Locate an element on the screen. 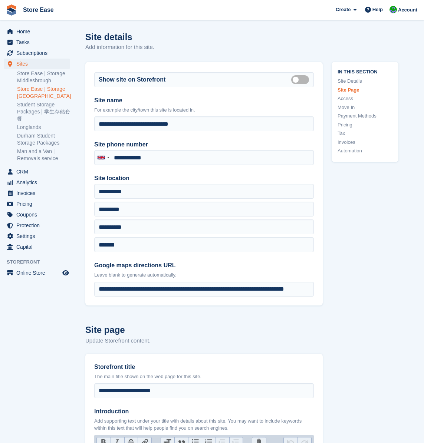 The height and width of the screenshot is (443, 424). a: Access is located at coordinates (365, 99).